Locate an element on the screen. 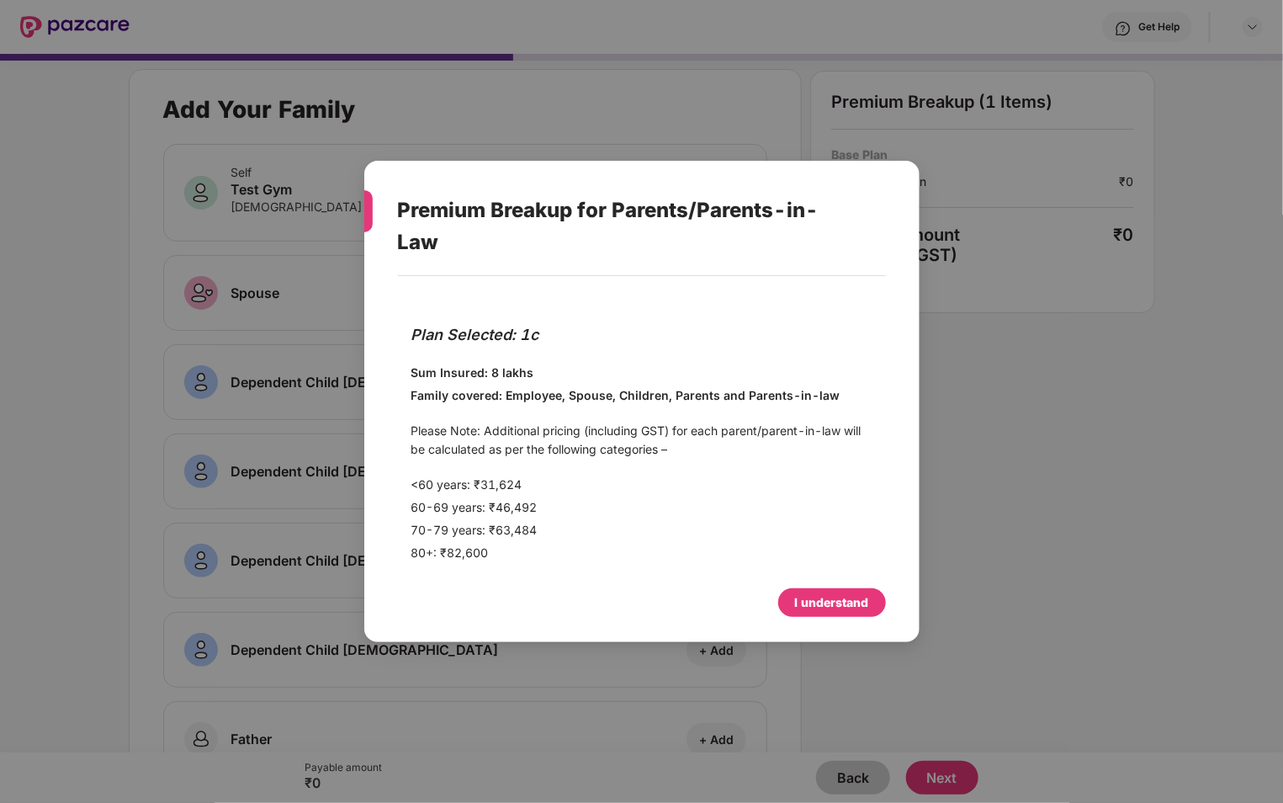 The width and height of the screenshot is (1283, 803). p: 60-69 years: ₹46,492 is located at coordinates (642, 507).